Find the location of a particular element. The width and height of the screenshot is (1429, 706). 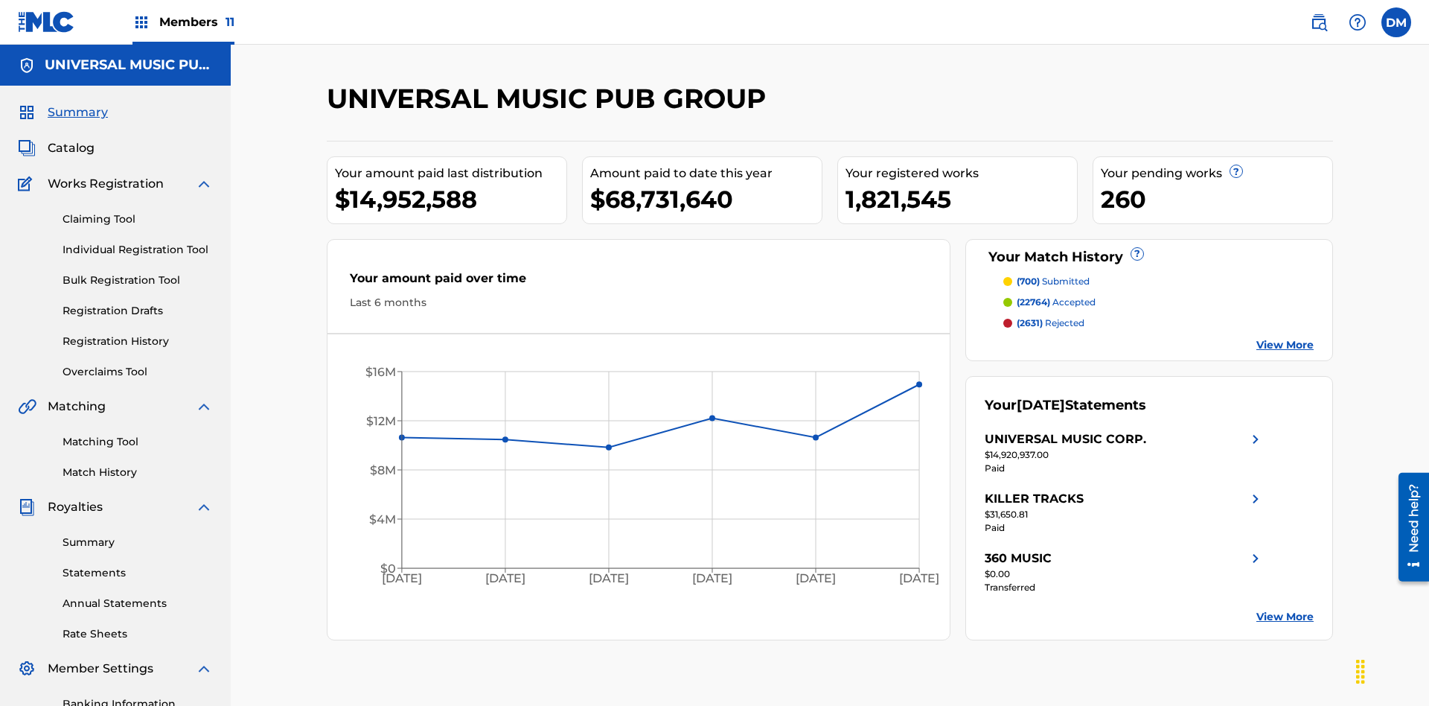

img: Member Settings is located at coordinates (27, 668).